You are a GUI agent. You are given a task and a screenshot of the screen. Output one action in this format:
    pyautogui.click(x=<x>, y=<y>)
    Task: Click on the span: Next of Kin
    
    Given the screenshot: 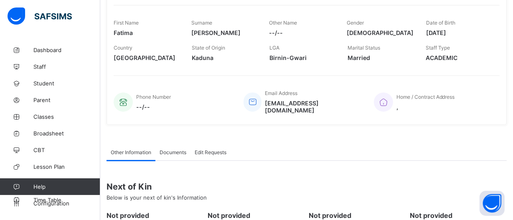 What is the action you would take?
    pyautogui.click(x=306, y=187)
    